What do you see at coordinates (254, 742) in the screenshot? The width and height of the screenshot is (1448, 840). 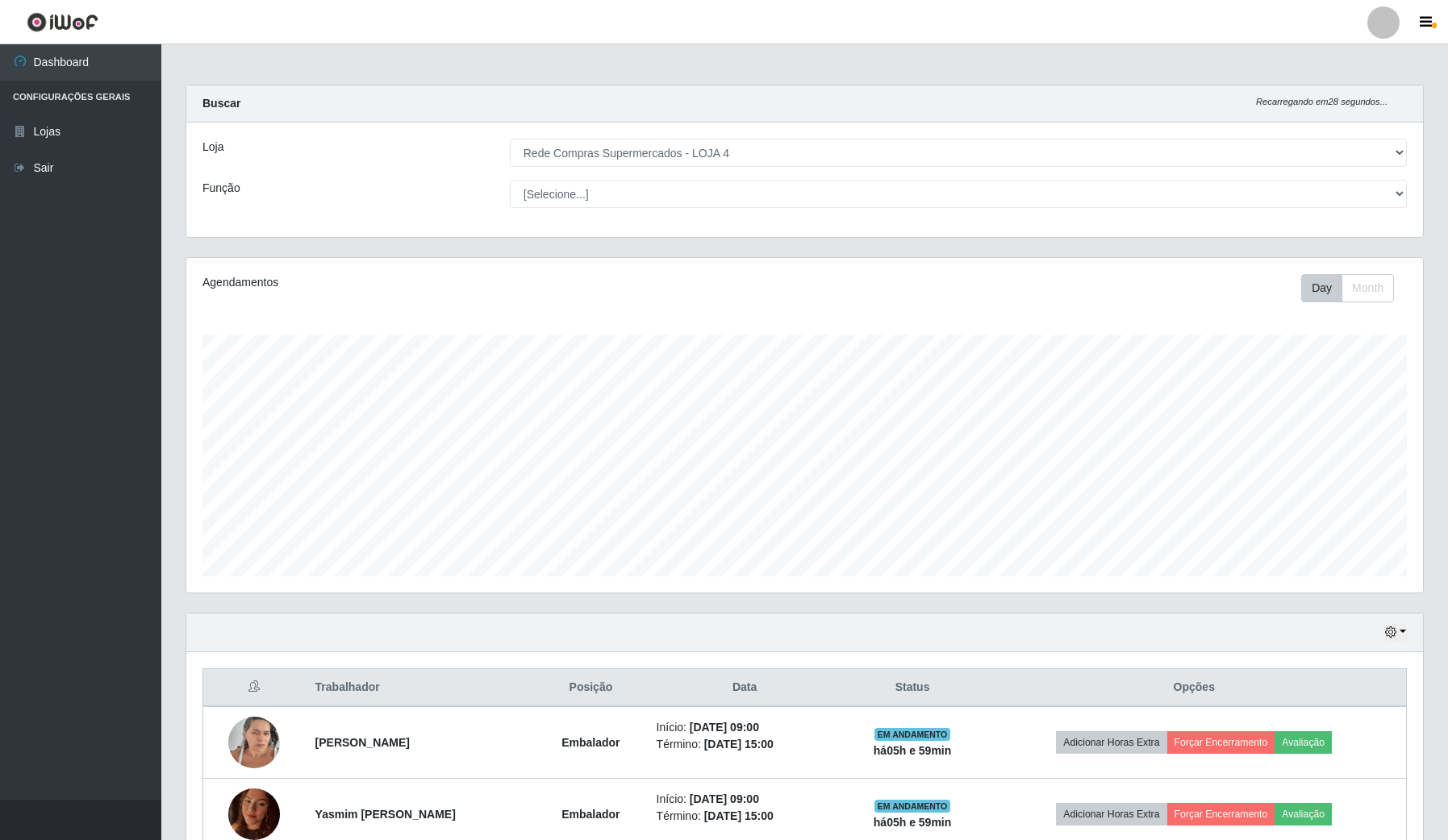 I see `img: 1741963068390.jpeg` at bounding box center [254, 742].